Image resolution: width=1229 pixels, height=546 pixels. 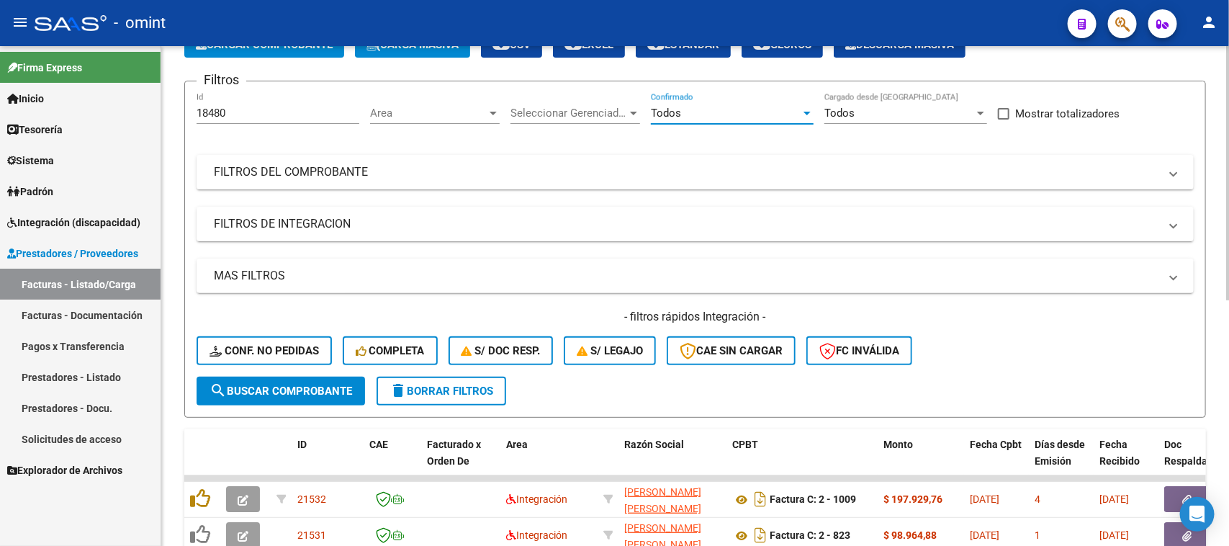 I want to click on span: Fecha Recibido, so click(x=1119, y=452).